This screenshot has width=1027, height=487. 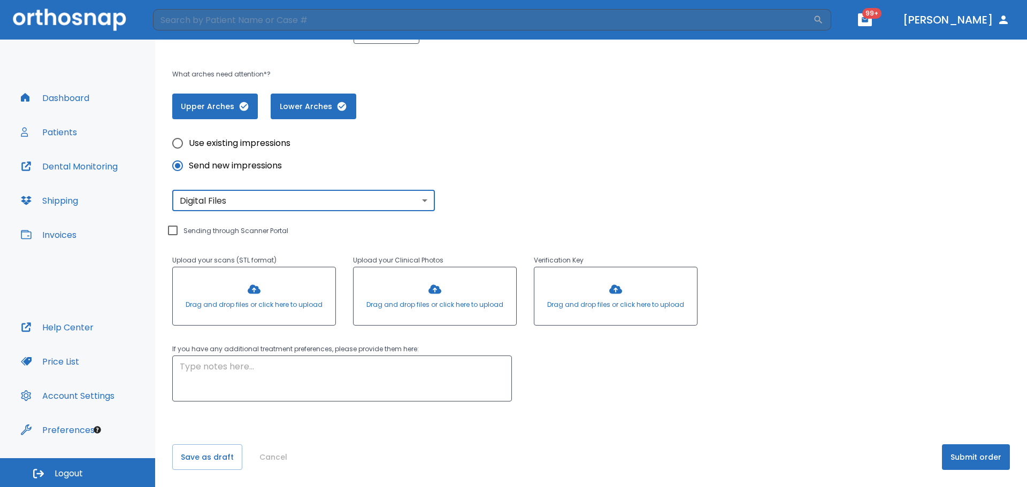 I want to click on button: Help Center, so click(x=57, y=327).